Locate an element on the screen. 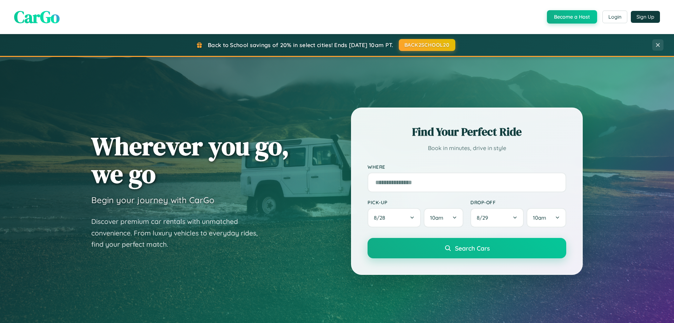 Image resolution: width=674 pixels, height=323 pixels. span: CarGo is located at coordinates (37, 17).